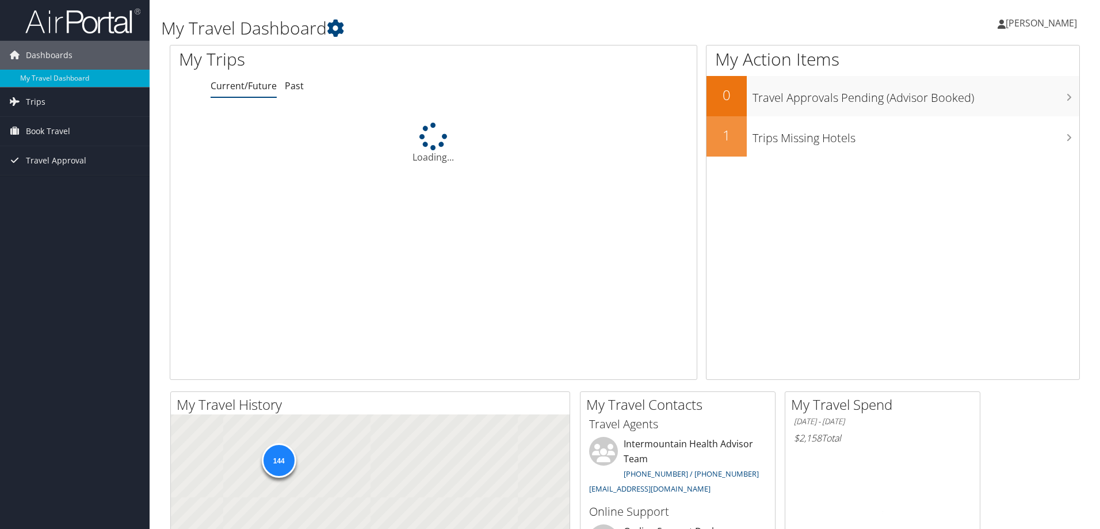  What do you see at coordinates (324, 59) in the screenshot?
I see `h1: My Trips` at bounding box center [324, 59].